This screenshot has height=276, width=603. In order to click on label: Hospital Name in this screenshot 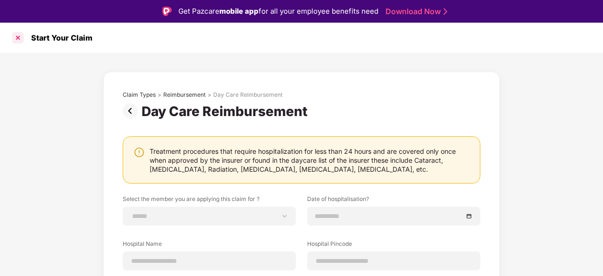, I will do `click(209, 245)`.